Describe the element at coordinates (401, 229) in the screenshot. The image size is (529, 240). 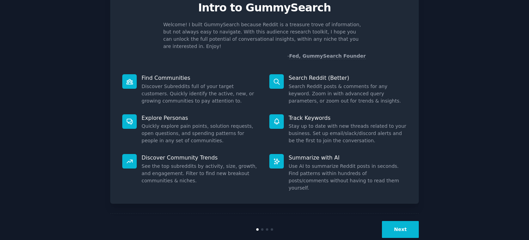
I see `button: Next` at that location.